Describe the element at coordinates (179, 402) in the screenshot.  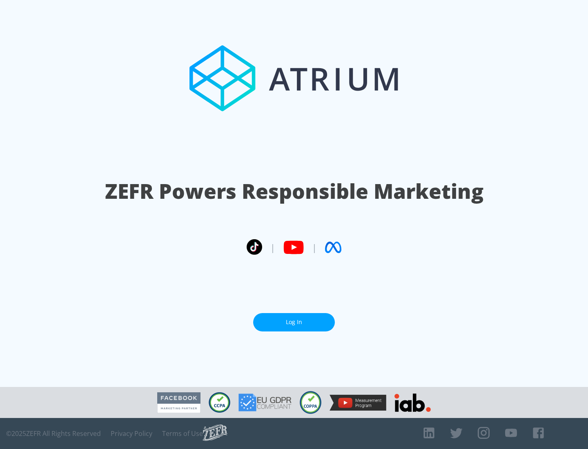
I see `img: Facebook Marketing Partner` at that location.